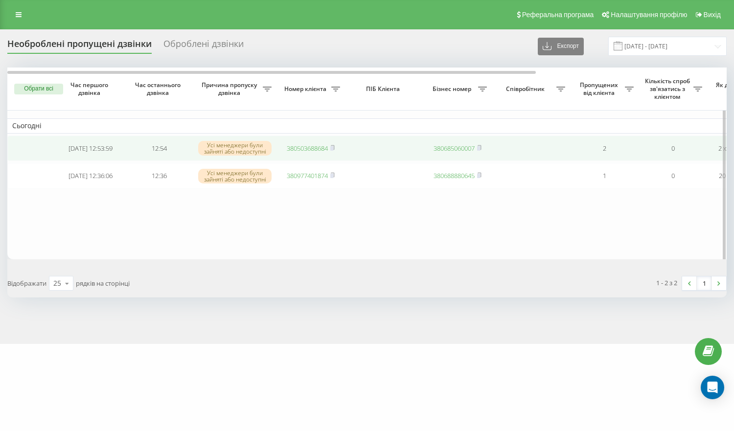  I want to click on span: Кількість спроб зв'язатись з клієнтом, so click(668, 89).